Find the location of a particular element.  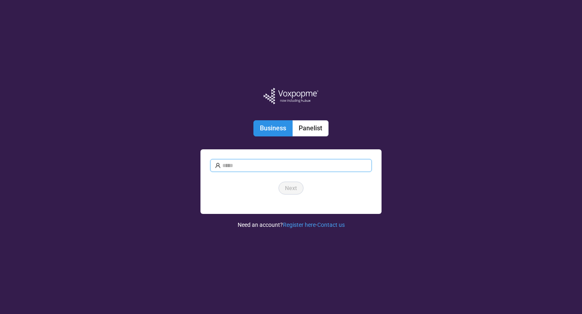

span: Next is located at coordinates (291, 188).